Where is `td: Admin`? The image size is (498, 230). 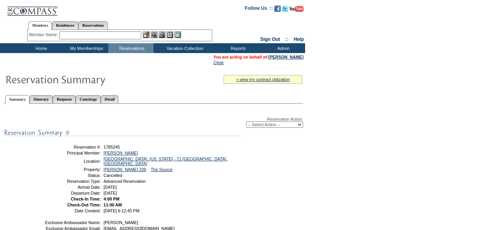
td: Admin is located at coordinates (282, 48).